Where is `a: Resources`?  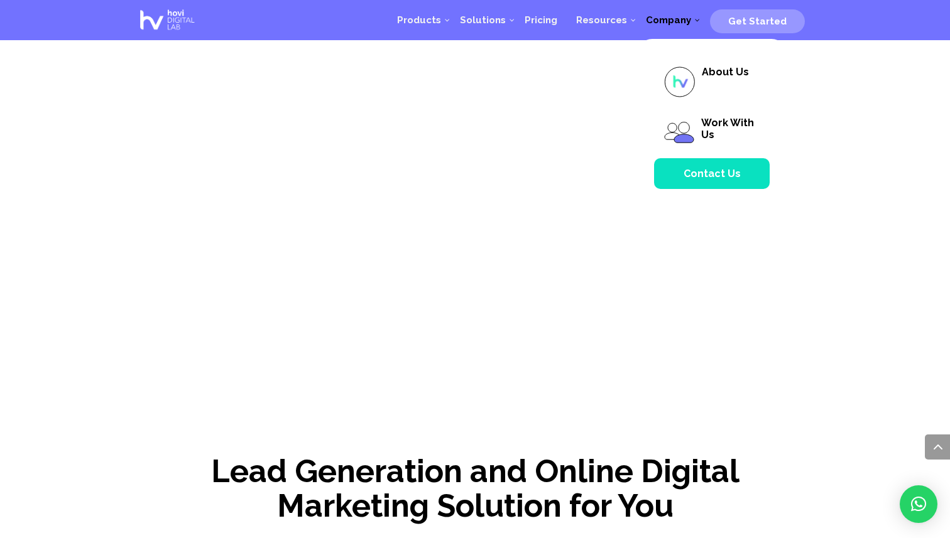
a: Resources is located at coordinates (601, 20).